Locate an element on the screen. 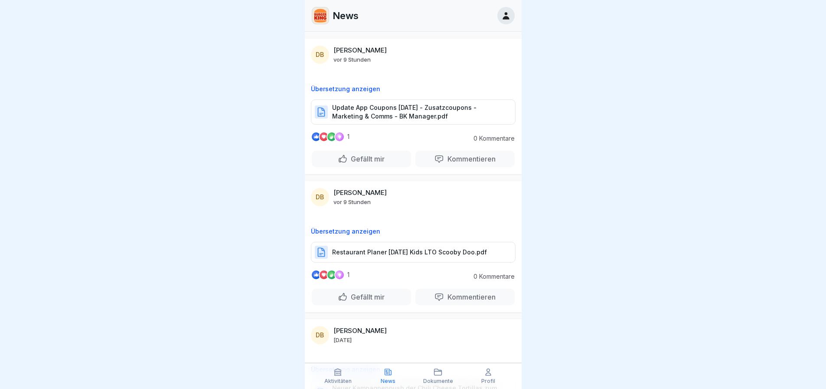  img: w2f18lwxr3adf3talrpwf6id.png is located at coordinates (321, 16).